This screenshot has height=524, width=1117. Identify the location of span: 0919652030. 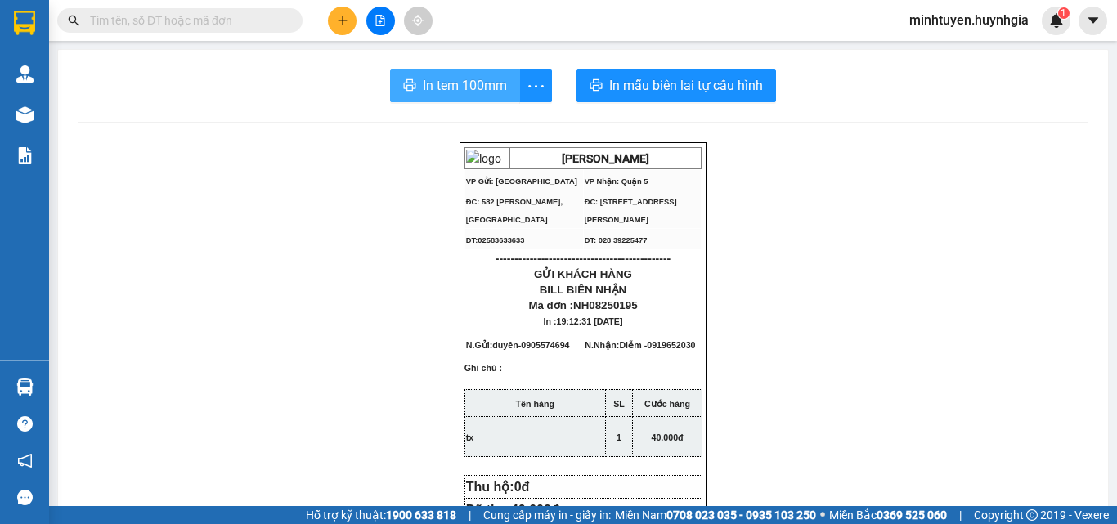
(671, 345).